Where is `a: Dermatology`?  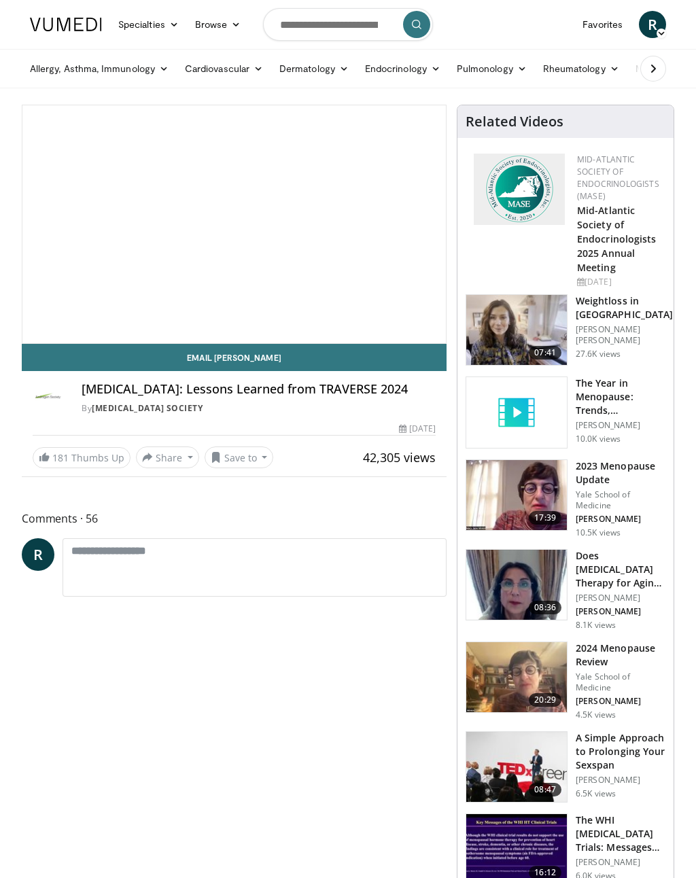
a: Dermatology is located at coordinates (314, 69).